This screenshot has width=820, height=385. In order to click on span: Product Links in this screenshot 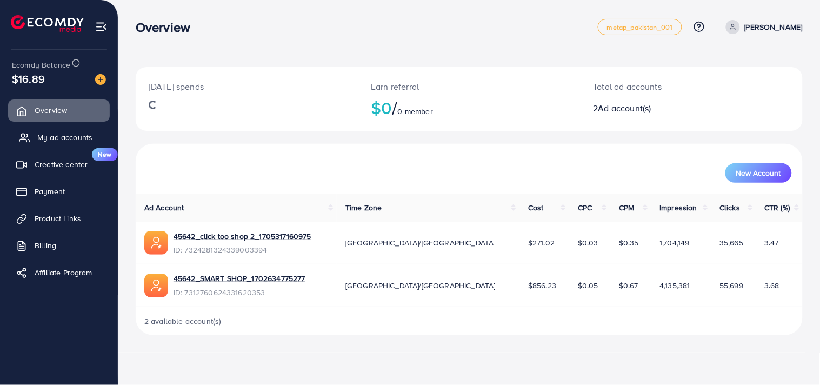, I will do `click(58, 218)`.